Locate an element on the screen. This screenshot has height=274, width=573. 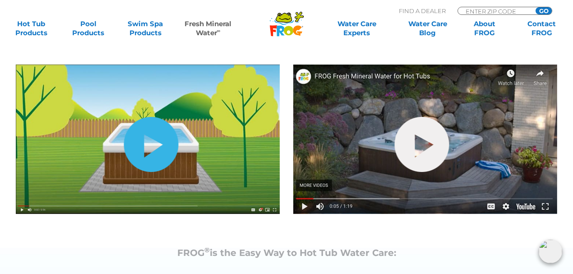
a: PoolProducts is located at coordinates (88, 28).